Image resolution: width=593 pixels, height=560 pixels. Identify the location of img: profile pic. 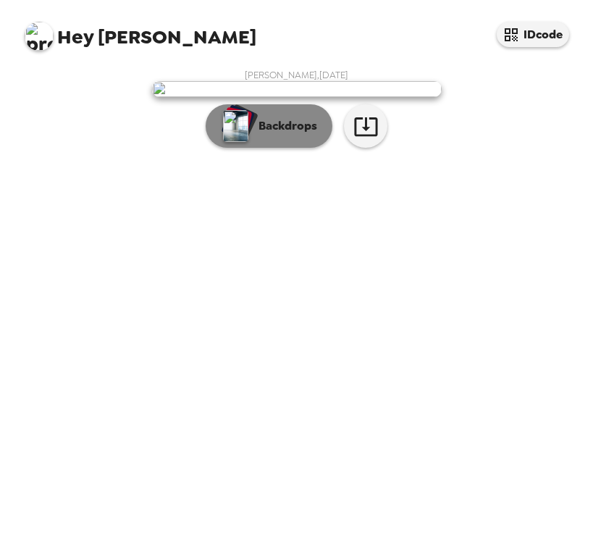
(39, 36).